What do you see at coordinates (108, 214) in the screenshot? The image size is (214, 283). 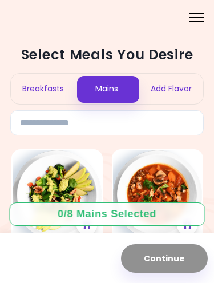 I see `div: 0 / 8 Mains Selected` at bounding box center [108, 214].